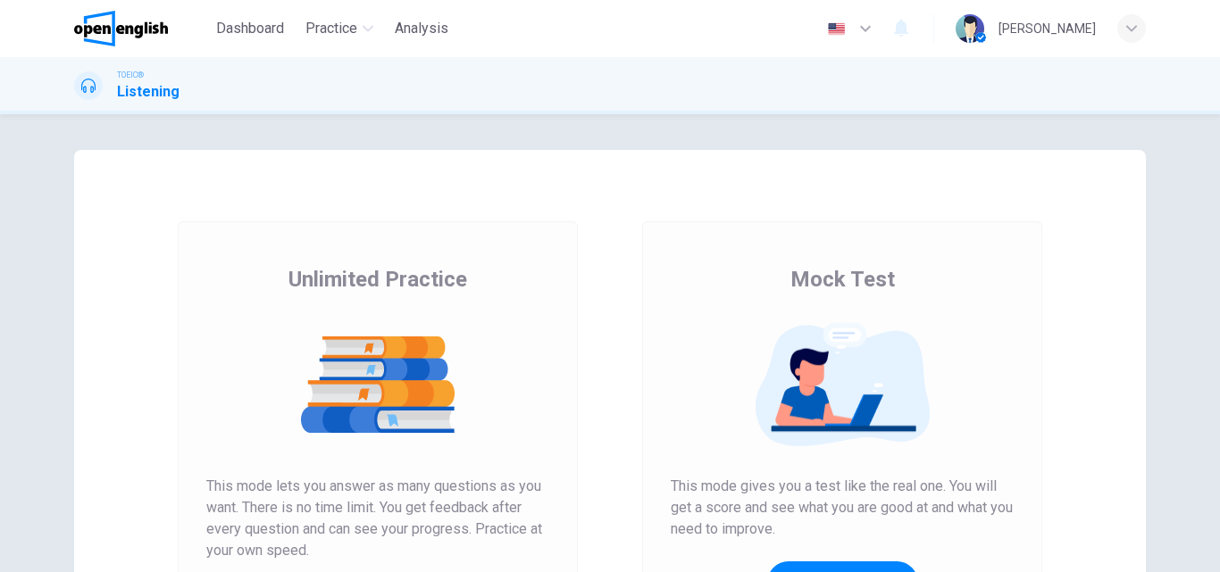  I want to click on span: This mode lets you answer as many questions as you want. There is no time limit. You get feedback..., so click(378, 519).